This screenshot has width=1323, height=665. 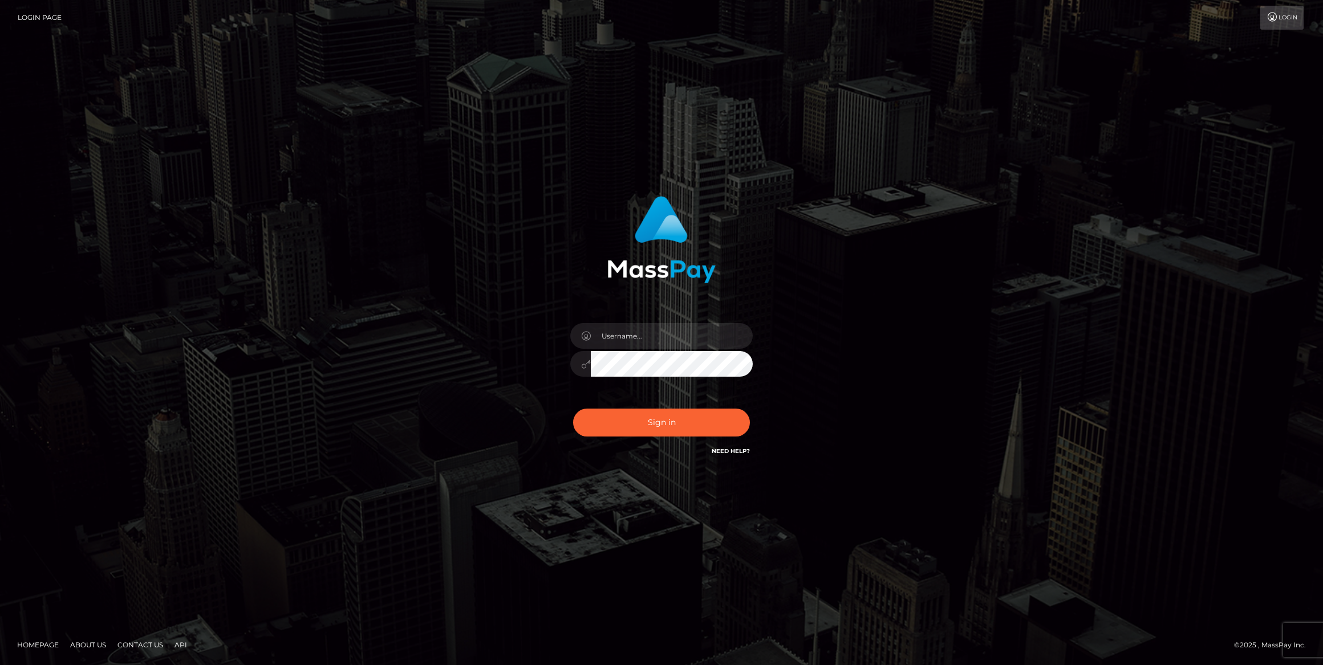 I want to click on div: © 2025 , MassPay Inc., so click(x=1274, y=645).